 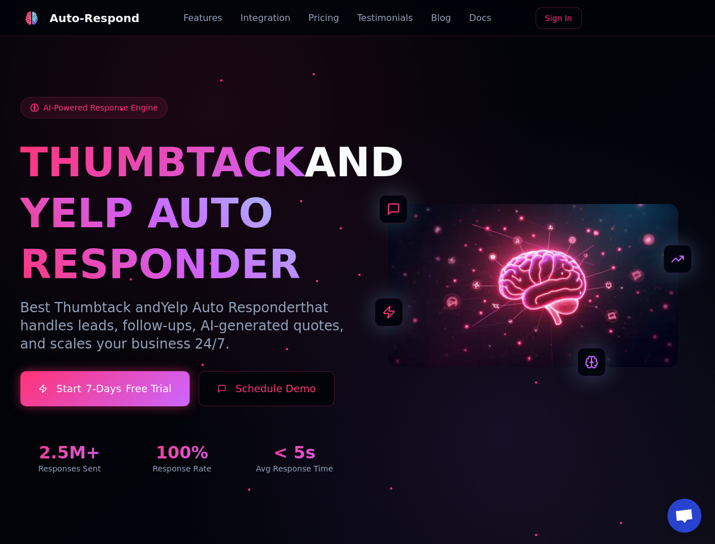 I want to click on span: AND, so click(x=355, y=162).